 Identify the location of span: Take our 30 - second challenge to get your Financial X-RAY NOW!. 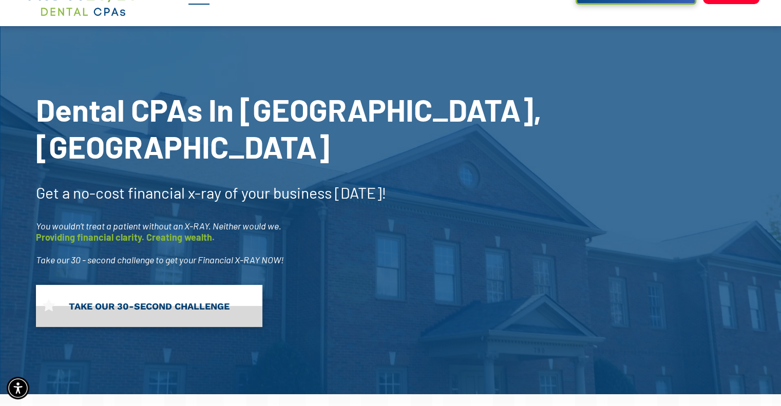
(160, 260).